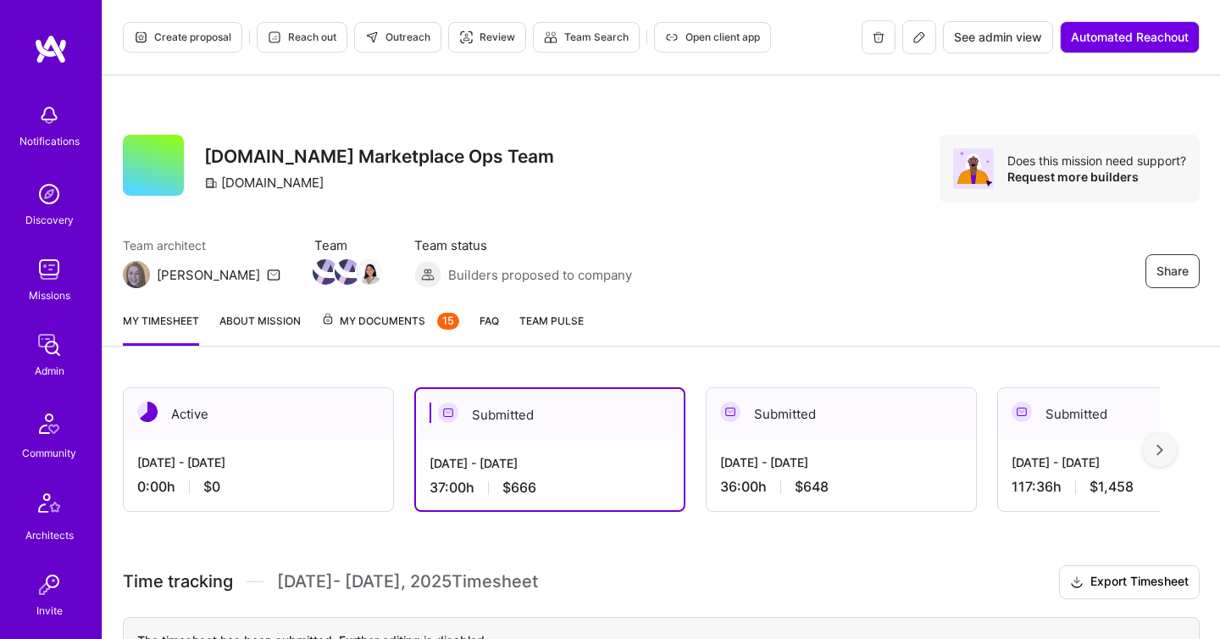 Image resolution: width=1220 pixels, height=639 pixels. What do you see at coordinates (713, 37) in the screenshot?
I see `span: Open client app` at bounding box center [713, 37].